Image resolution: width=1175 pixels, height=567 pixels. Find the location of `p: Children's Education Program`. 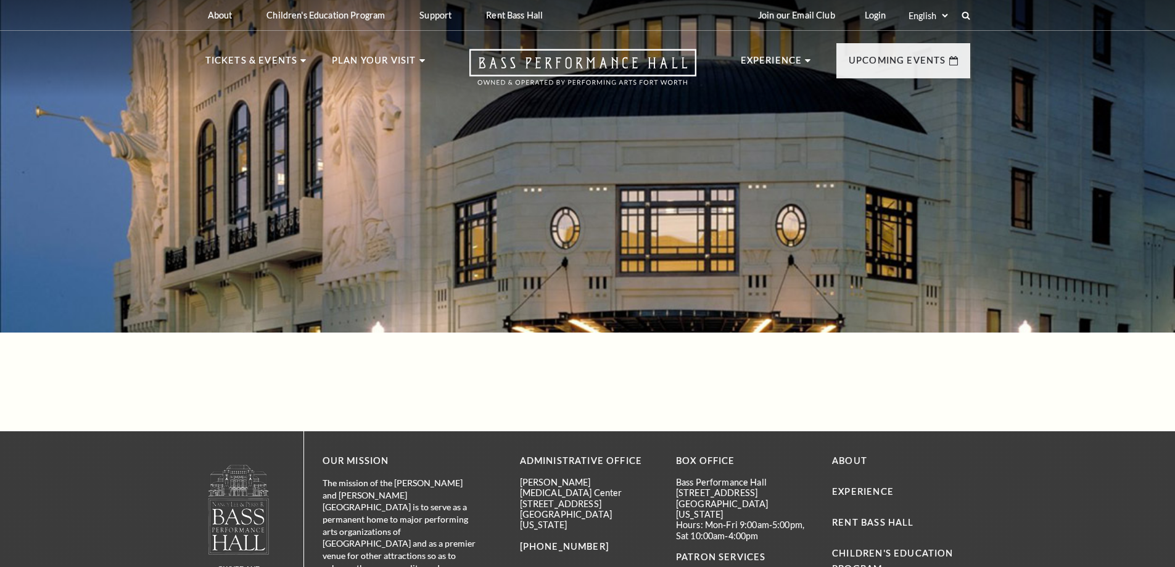

p: Children's Education Program is located at coordinates (326, 15).